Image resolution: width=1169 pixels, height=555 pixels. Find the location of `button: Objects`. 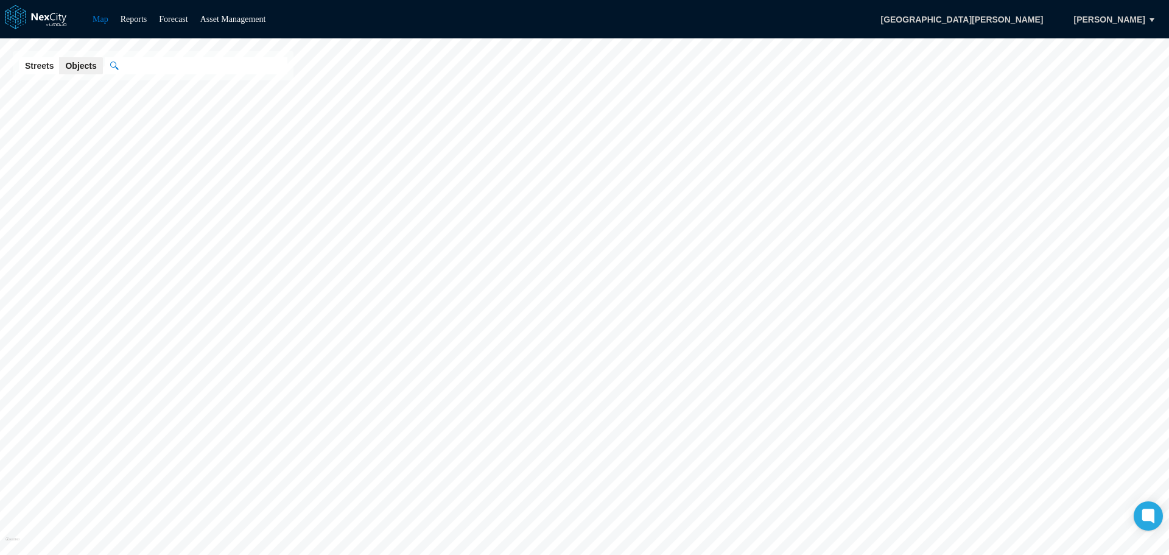

button: Objects is located at coordinates (80, 66).